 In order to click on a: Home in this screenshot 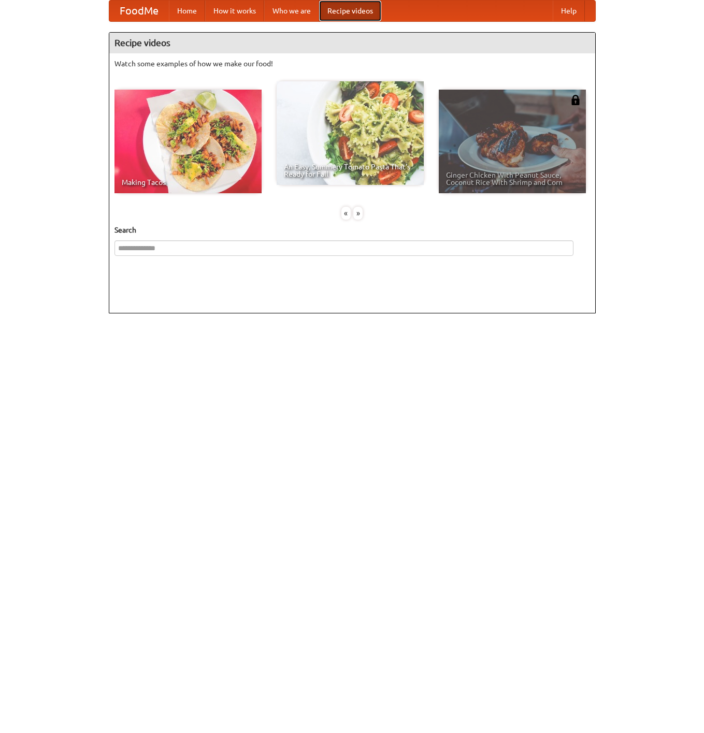, I will do `click(187, 11)`.